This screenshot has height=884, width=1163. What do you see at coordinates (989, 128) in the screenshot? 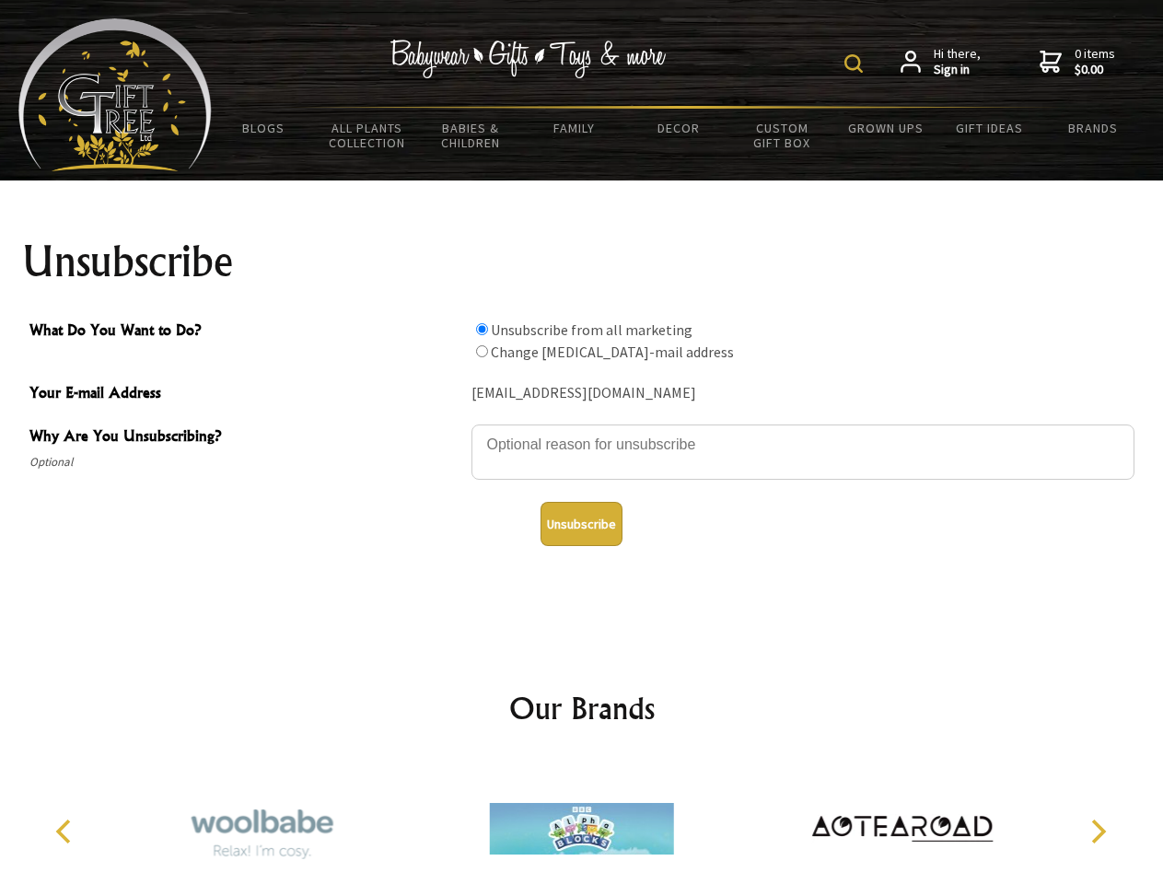
I see `a: Gift Ideas` at bounding box center [989, 128].